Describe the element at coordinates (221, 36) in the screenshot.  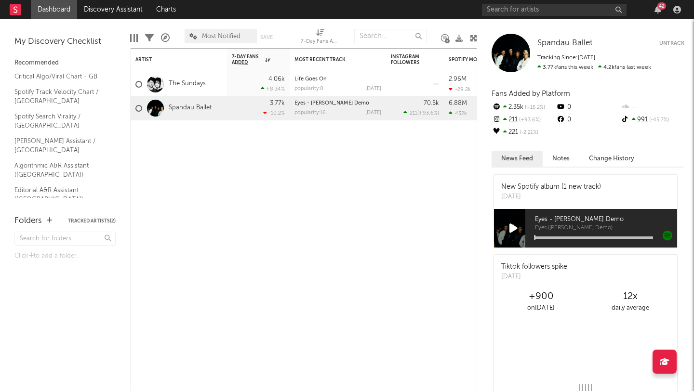
I see `span: Most Notified` at that location.